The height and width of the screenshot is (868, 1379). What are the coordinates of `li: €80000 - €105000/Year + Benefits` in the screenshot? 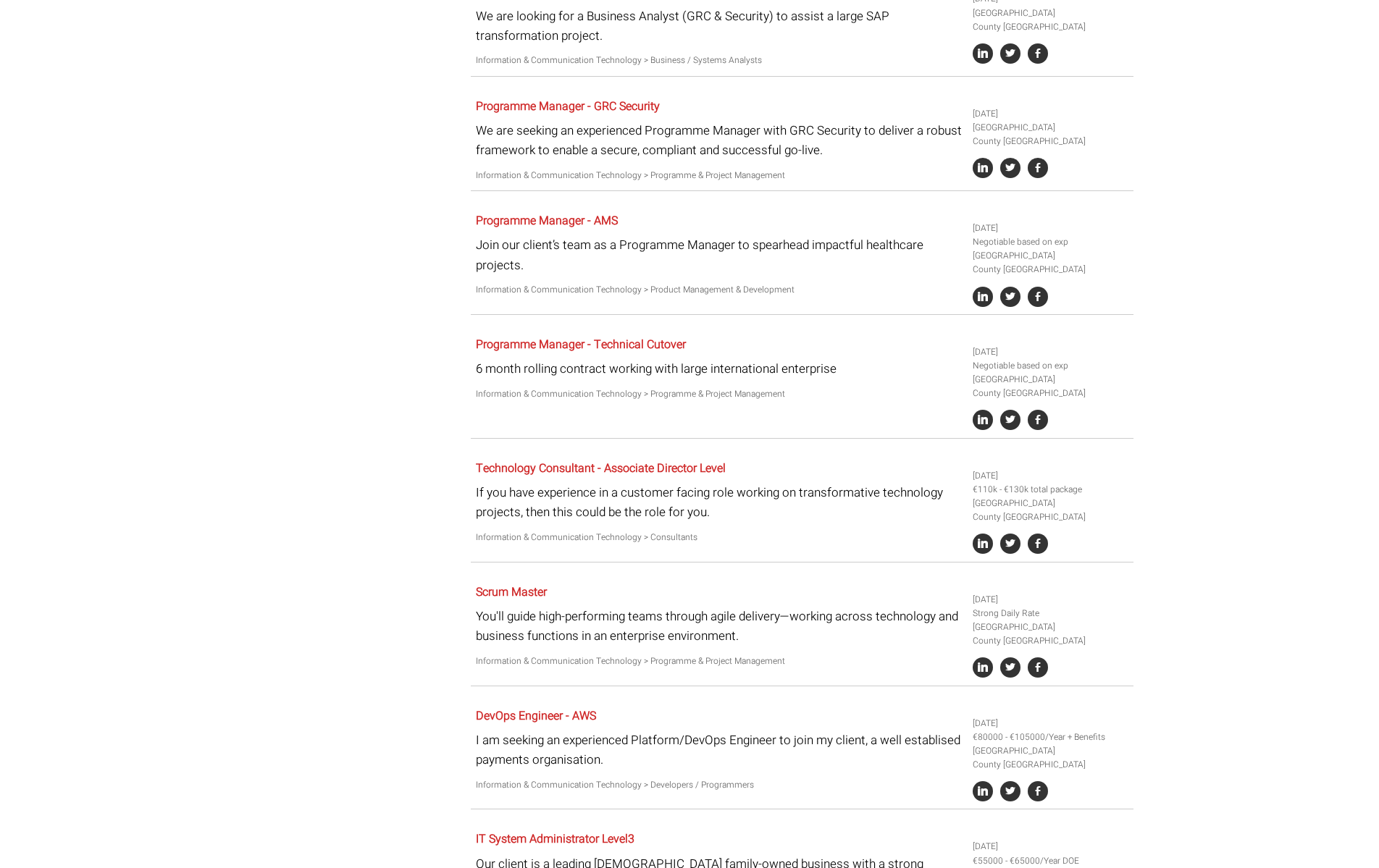 It's located at (1050, 737).